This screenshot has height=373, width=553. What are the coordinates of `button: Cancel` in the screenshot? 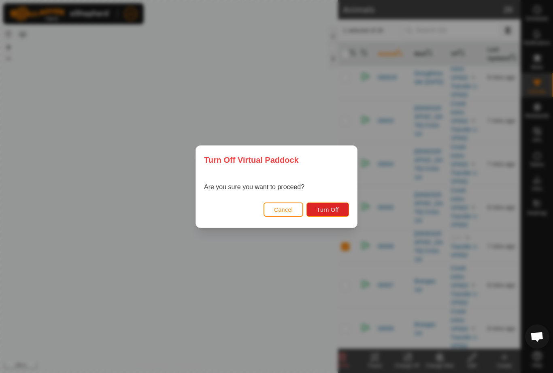 It's located at (283, 209).